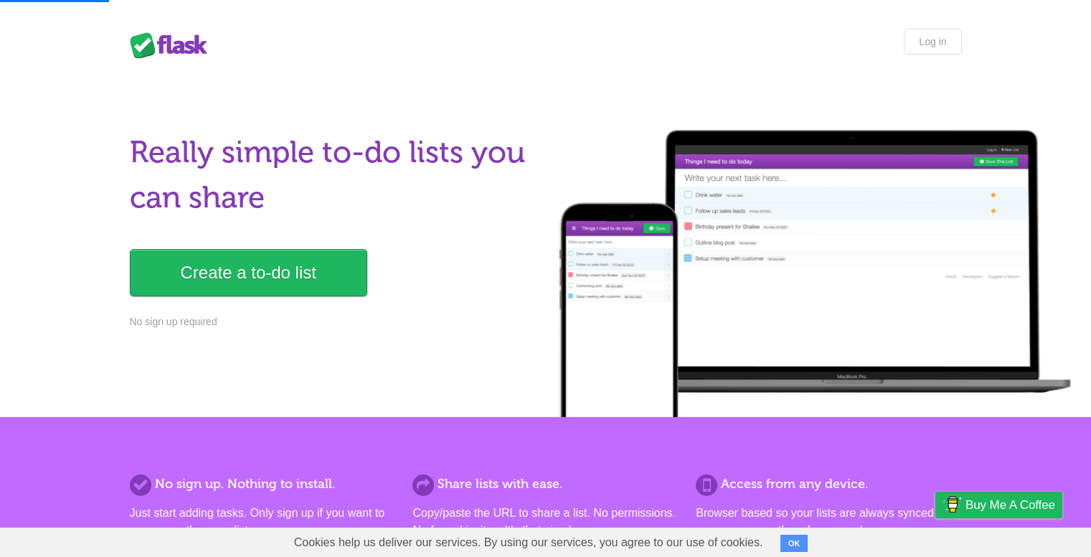 This screenshot has width=1091, height=557. I want to click on p: Browser based so your lists are always synced and you can access them from anywhere., so click(828, 521).